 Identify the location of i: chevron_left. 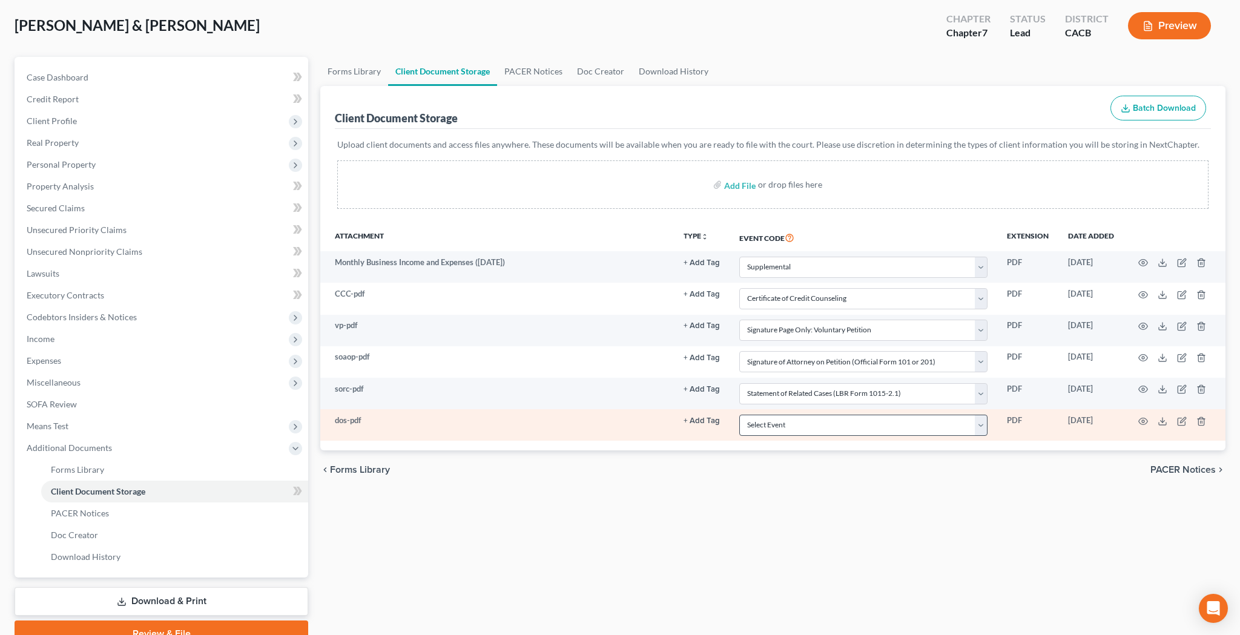
(325, 470).